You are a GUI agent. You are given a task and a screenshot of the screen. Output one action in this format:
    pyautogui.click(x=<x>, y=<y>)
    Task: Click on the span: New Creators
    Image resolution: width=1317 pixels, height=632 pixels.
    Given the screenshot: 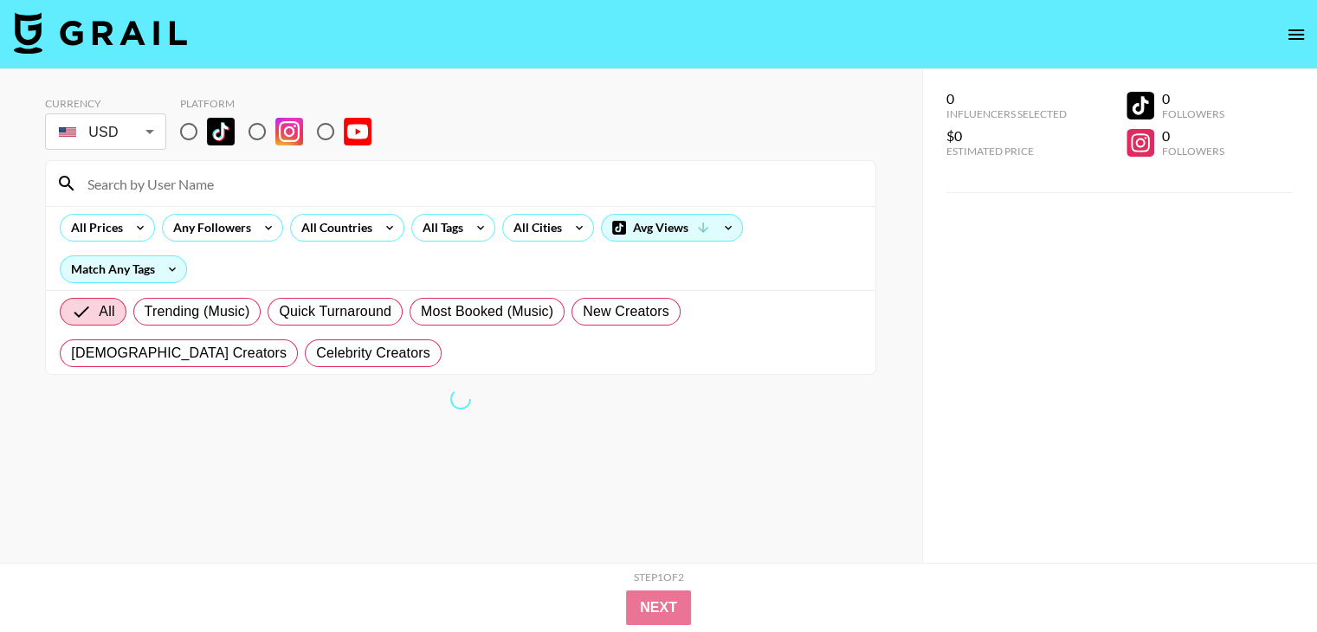 What is the action you would take?
    pyautogui.click(x=626, y=312)
    